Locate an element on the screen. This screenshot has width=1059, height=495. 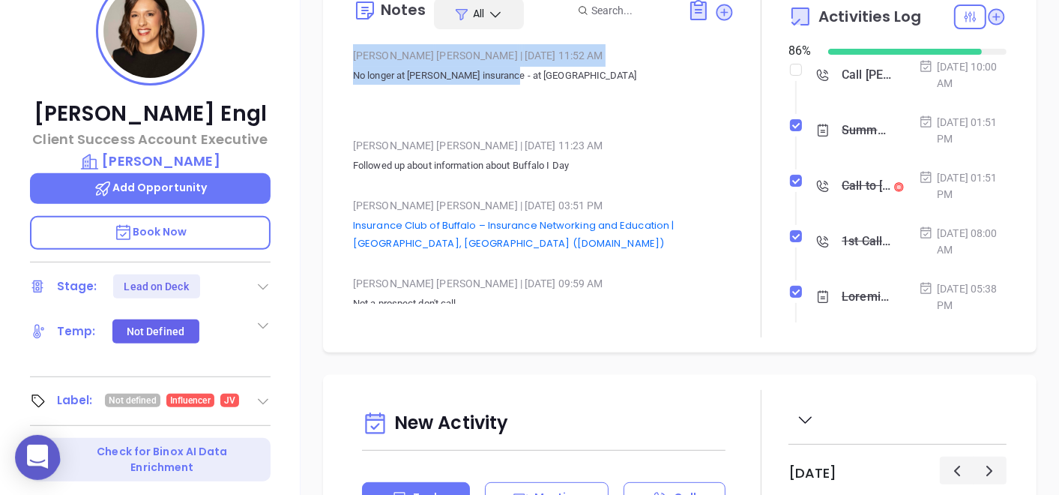
div: 86 % is located at coordinates (799, 51).